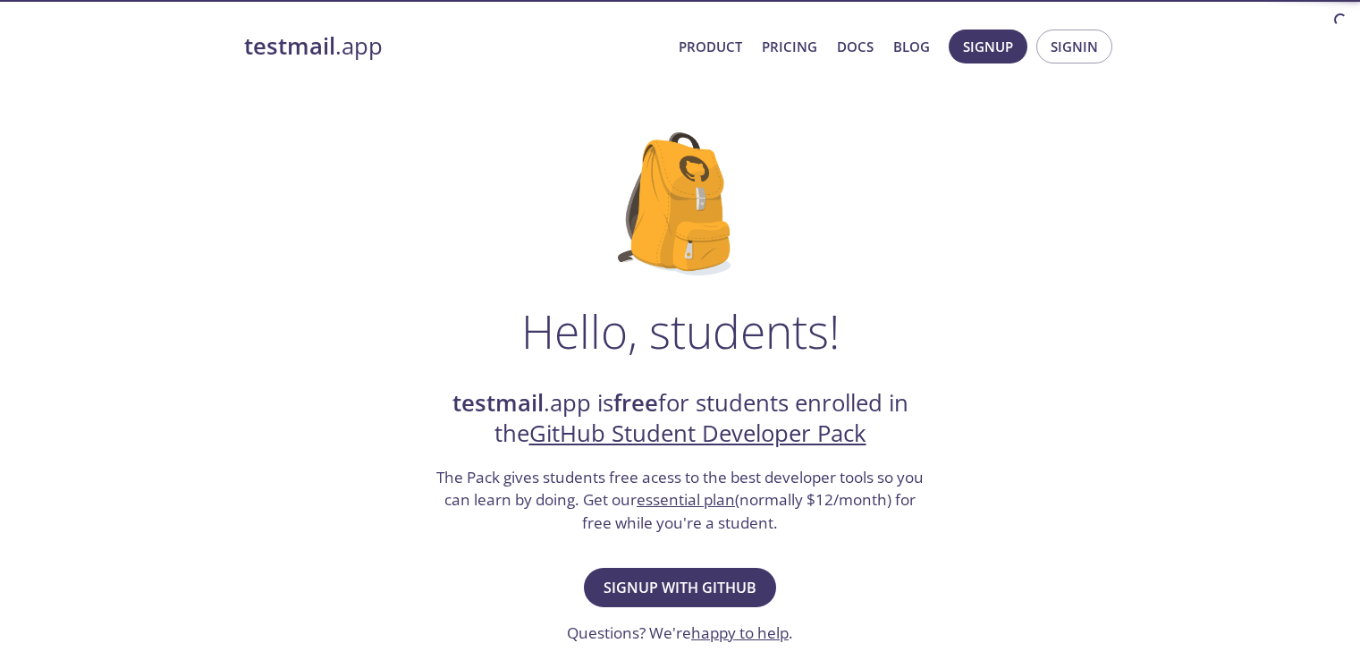 This screenshot has height=660, width=1360. What do you see at coordinates (686, 499) in the screenshot?
I see `a: essential plan` at bounding box center [686, 499].